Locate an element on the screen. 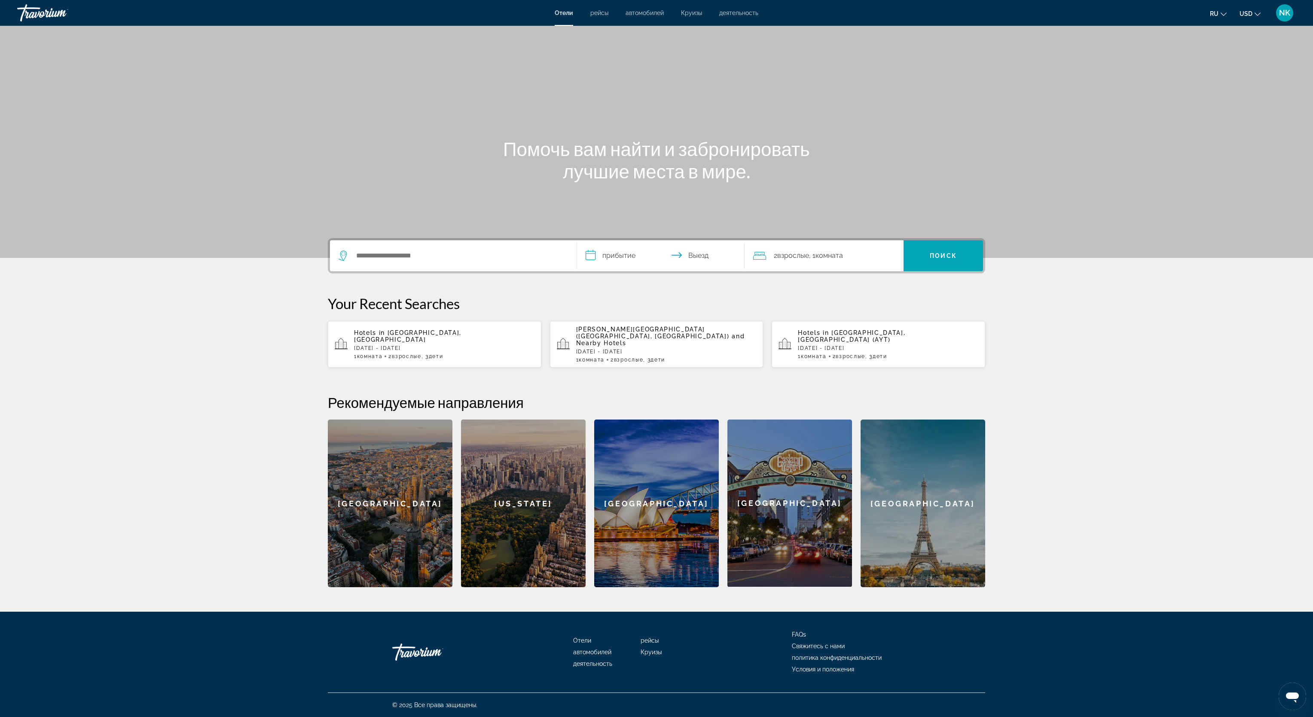 The image size is (1313, 717). a: Travorium is located at coordinates (60, 13).